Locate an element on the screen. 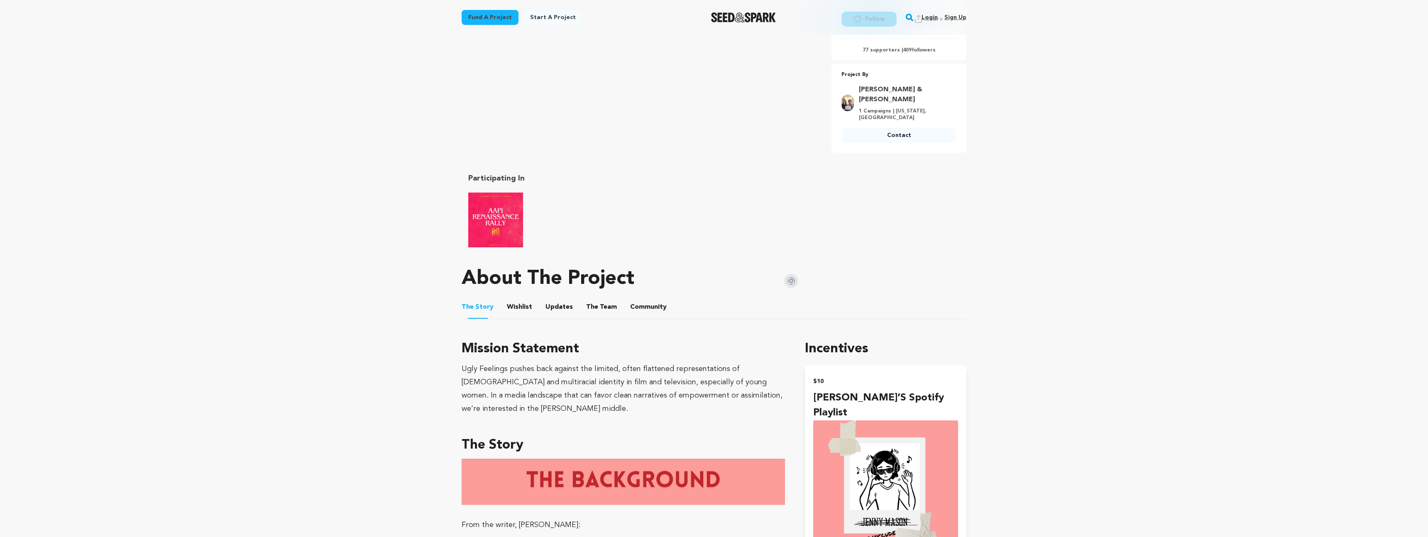  img: AAPI Renaissance Rally is located at coordinates (496, 220).